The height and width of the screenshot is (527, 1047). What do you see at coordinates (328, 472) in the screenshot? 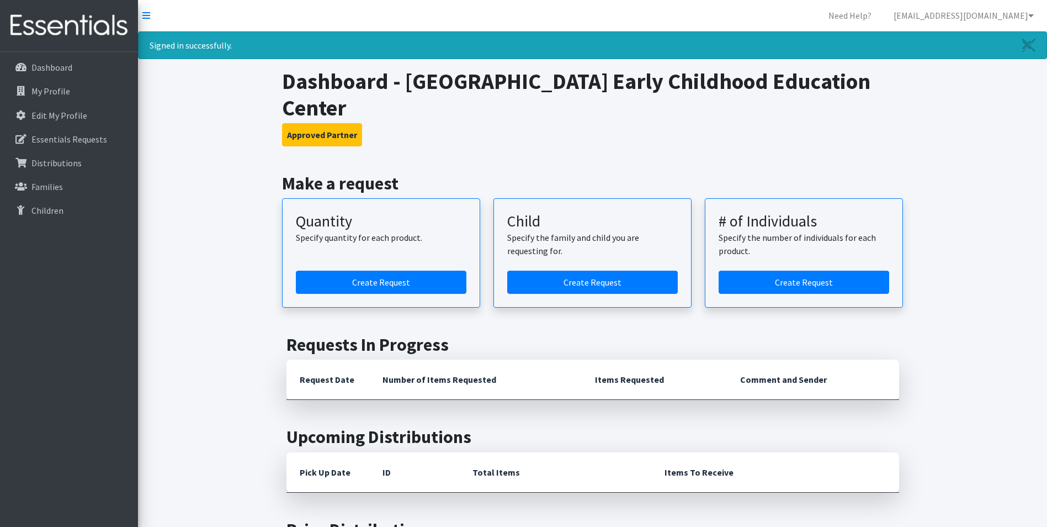
I see `th: Pick Up Date` at bounding box center [328, 472].